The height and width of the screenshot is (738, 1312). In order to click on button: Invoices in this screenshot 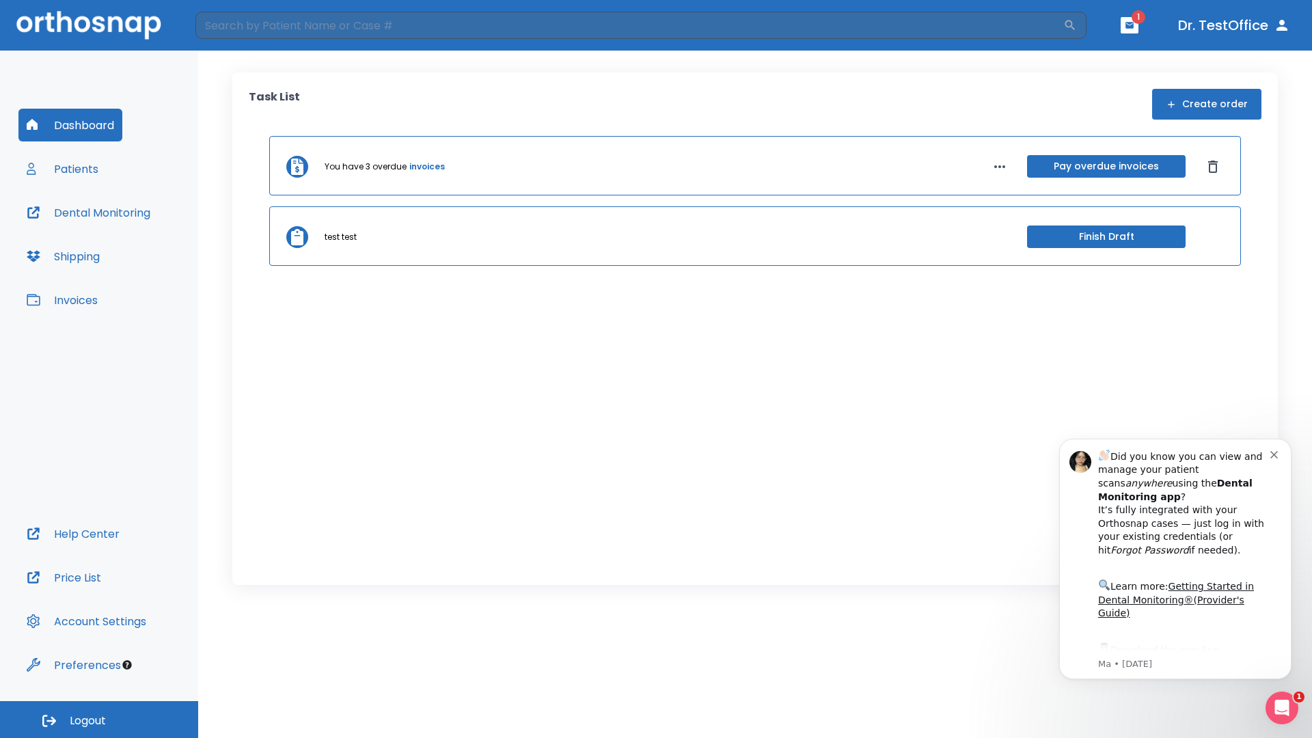, I will do `click(62, 300)`.